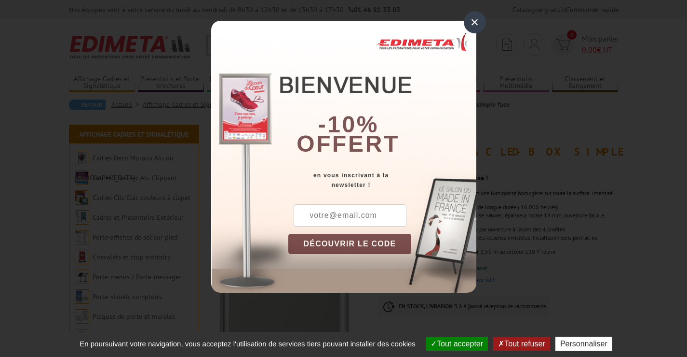 The image size is (687, 357). I want to click on font: offert, so click(348, 143).